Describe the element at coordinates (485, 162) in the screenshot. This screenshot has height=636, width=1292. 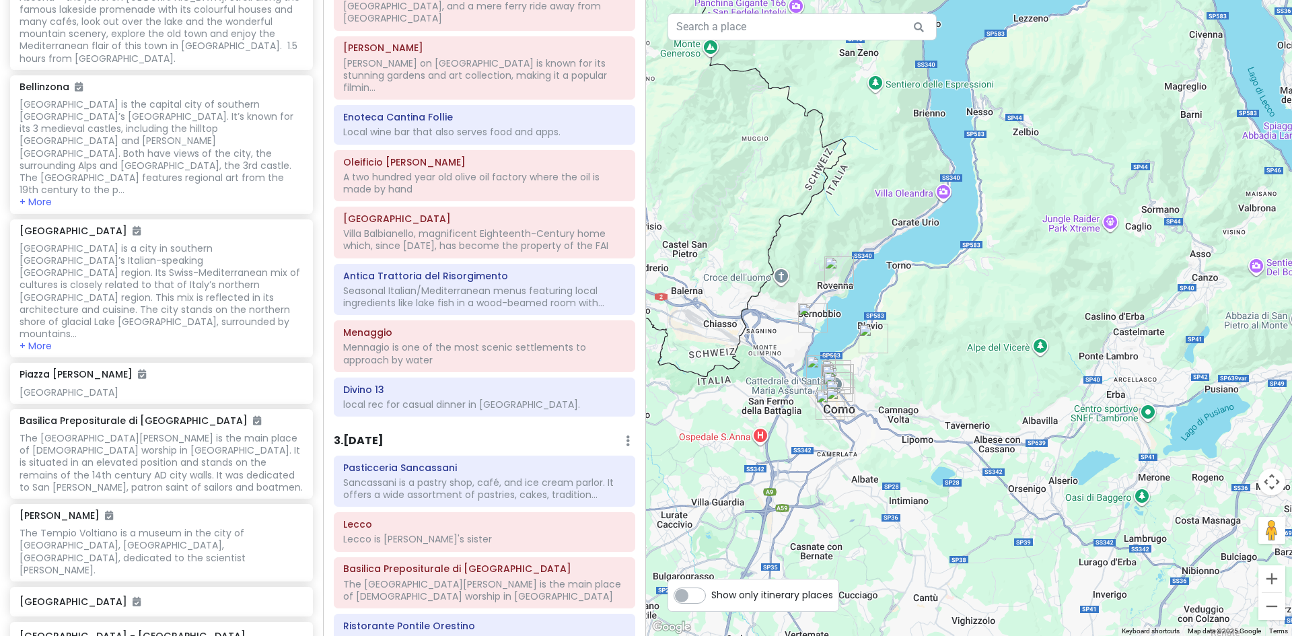
I see `h6: Oleificio Vanini Osvaldo` at that location.